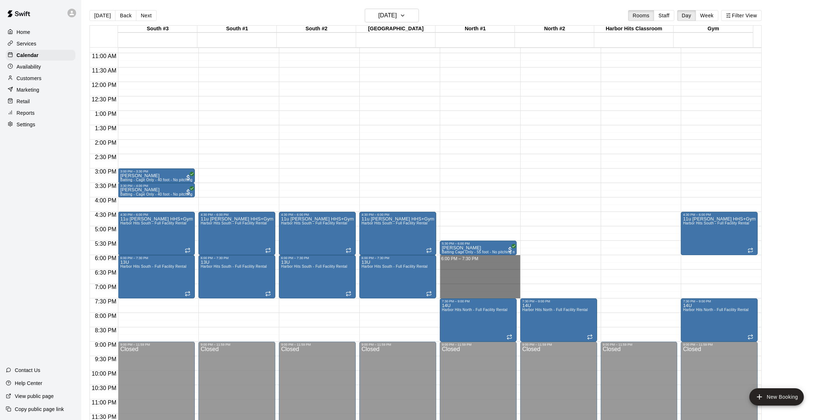 The image size is (823, 420). I want to click on a: Marketing, so click(40, 90).